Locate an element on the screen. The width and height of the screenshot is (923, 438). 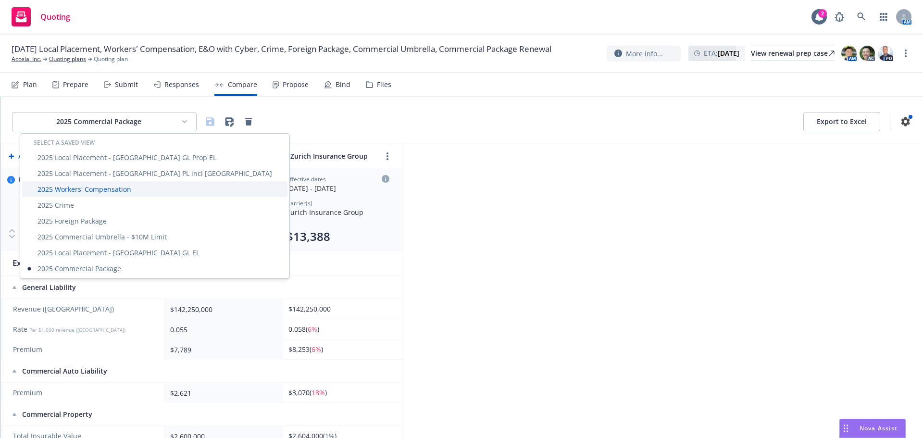
div: 2025 Crime is located at coordinates (155, 205).